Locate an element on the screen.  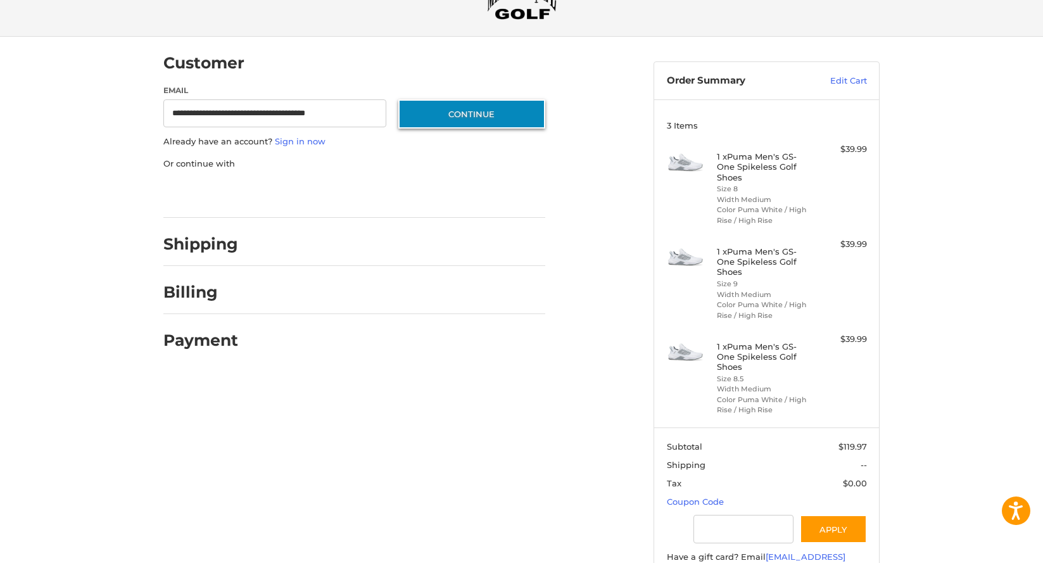
h2: Billing is located at coordinates (200, 292).